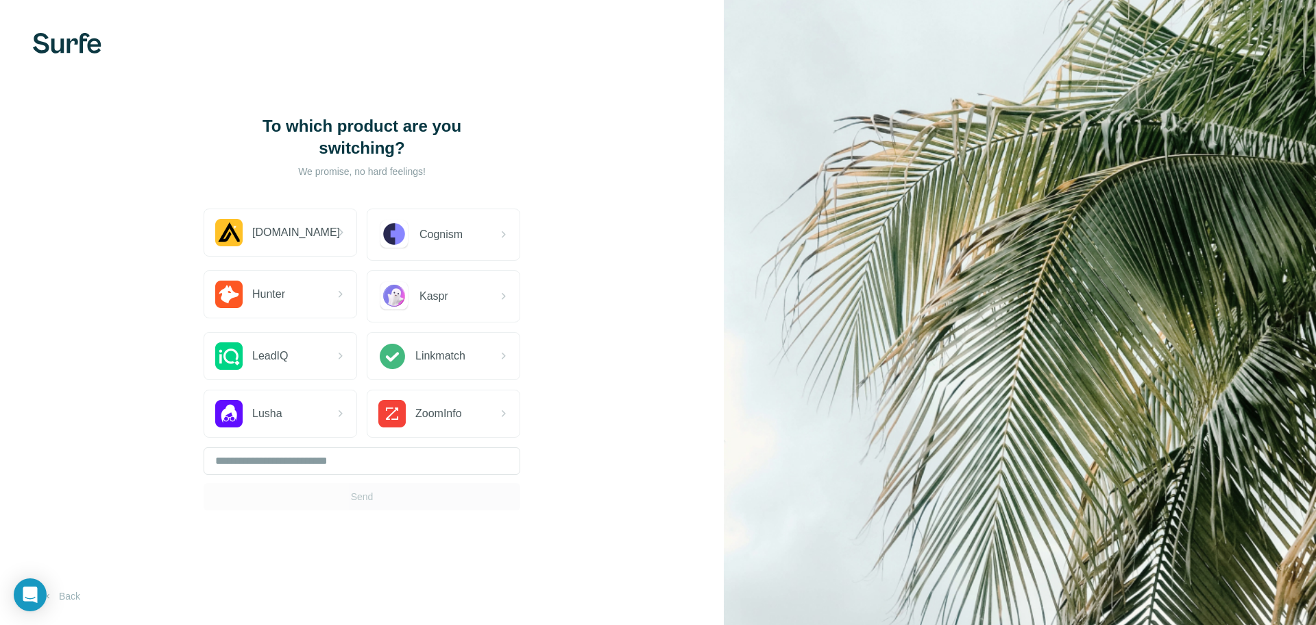 This screenshot has width=1316, height=625. I want to click on div: Open Intercom Messenger, so click(30, 594).